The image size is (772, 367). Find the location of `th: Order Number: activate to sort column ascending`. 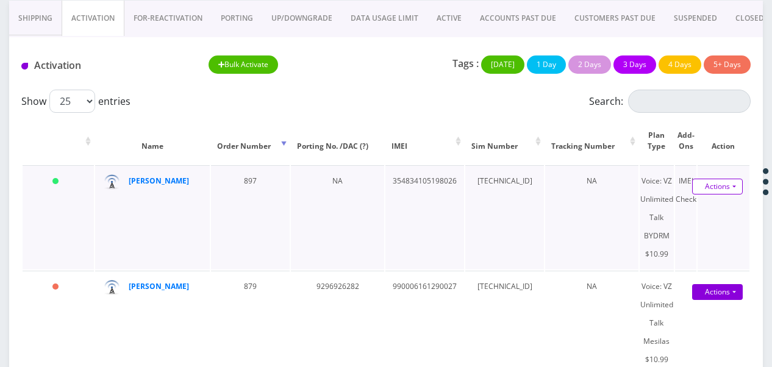

th: Order Number: activate to sort column ascending is located at coordinates (250, 141).